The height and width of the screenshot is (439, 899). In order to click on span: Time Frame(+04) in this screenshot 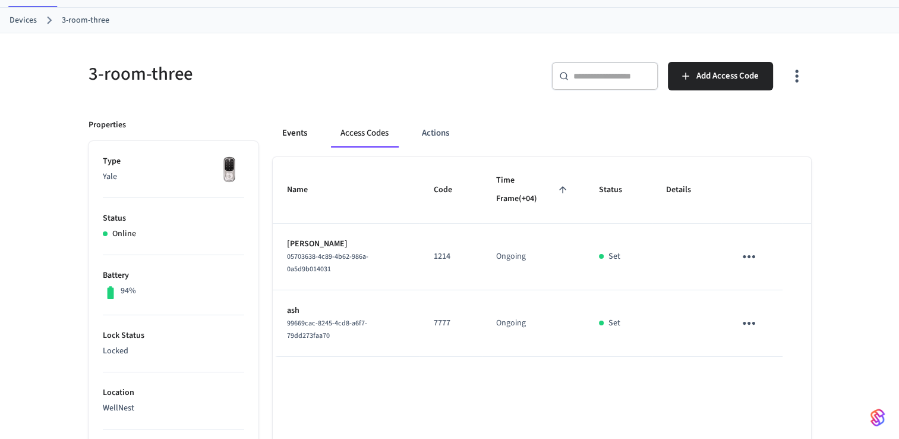, I will do `click(533, 190)`.